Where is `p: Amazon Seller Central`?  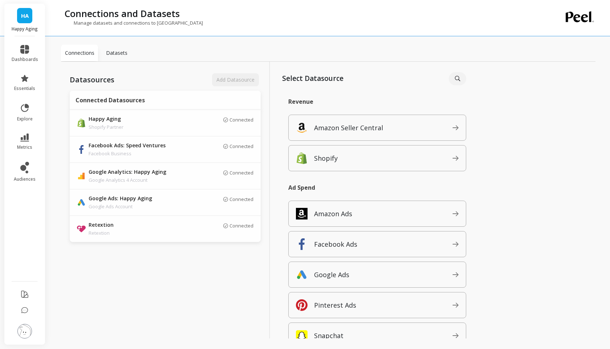 p: Amazon Seller Central is located at coordinates (348, 128).